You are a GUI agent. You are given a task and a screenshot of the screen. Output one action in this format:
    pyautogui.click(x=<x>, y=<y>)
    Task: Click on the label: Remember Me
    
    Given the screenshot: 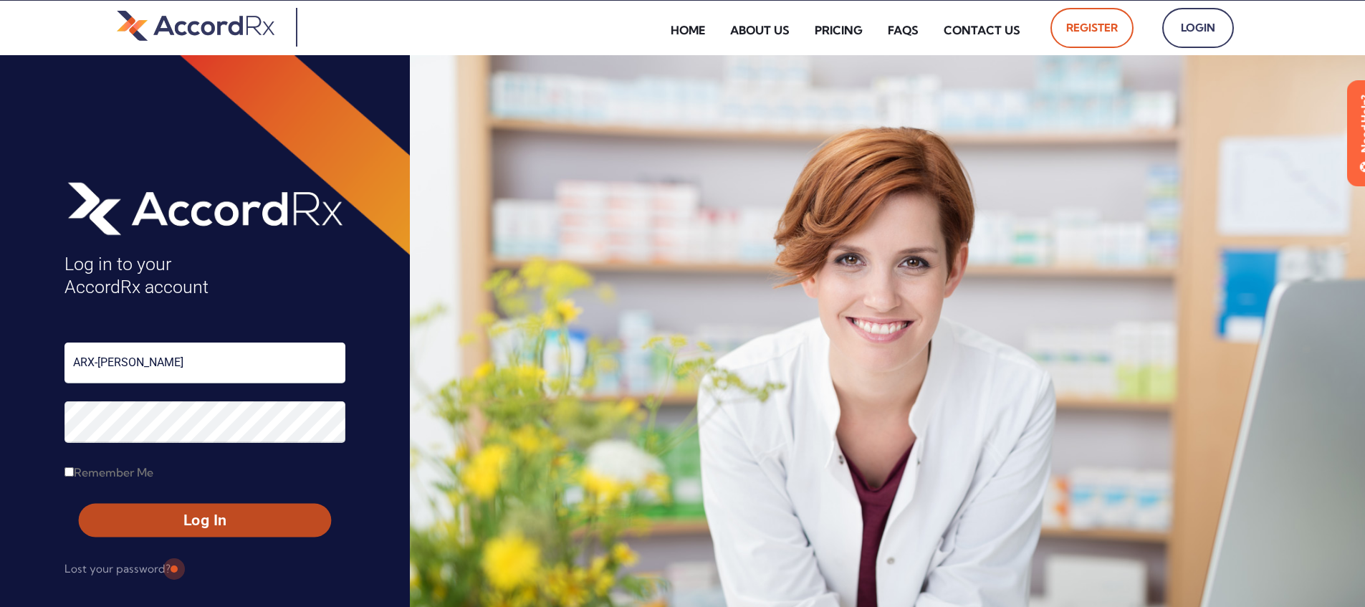 What is the action you would take?
    pyautogui.click(x=109, y=472)
    